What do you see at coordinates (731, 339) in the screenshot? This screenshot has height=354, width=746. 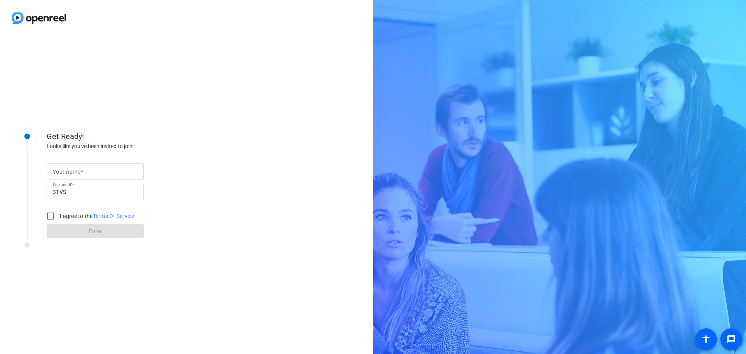 I see `mat-icon: message` at bounding box center [731, 339].